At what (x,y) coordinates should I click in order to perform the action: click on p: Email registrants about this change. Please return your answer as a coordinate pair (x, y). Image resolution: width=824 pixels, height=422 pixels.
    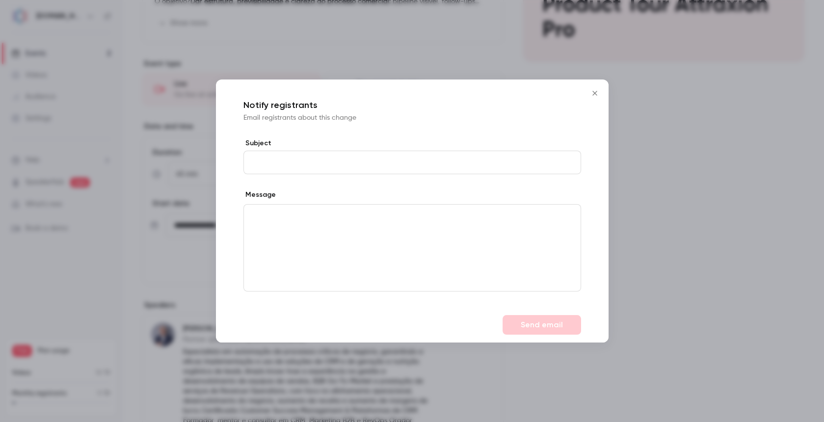
    Looking at the image, I should click on (412, 118).